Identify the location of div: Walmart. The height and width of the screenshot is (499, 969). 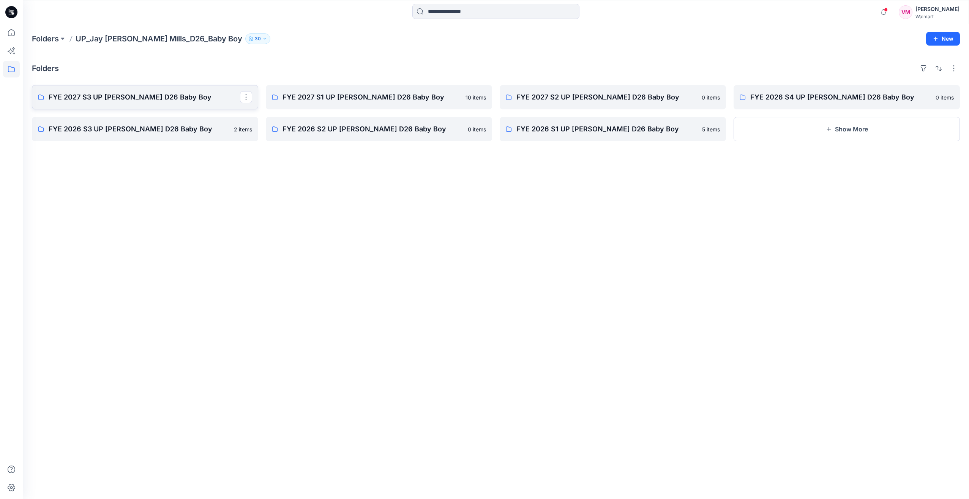
(938, 16).